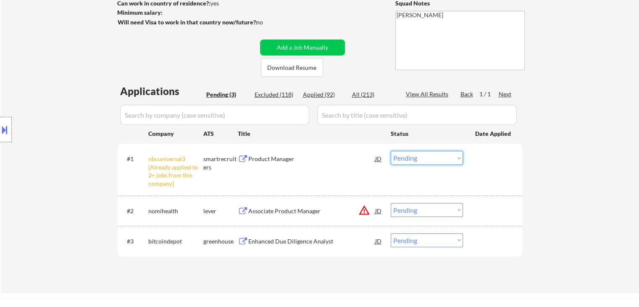 The image size is (639, 307). What do you see at coordinates (427, 133) in the screenshot?
I see `div: Status` at bounding box center [427, 133].